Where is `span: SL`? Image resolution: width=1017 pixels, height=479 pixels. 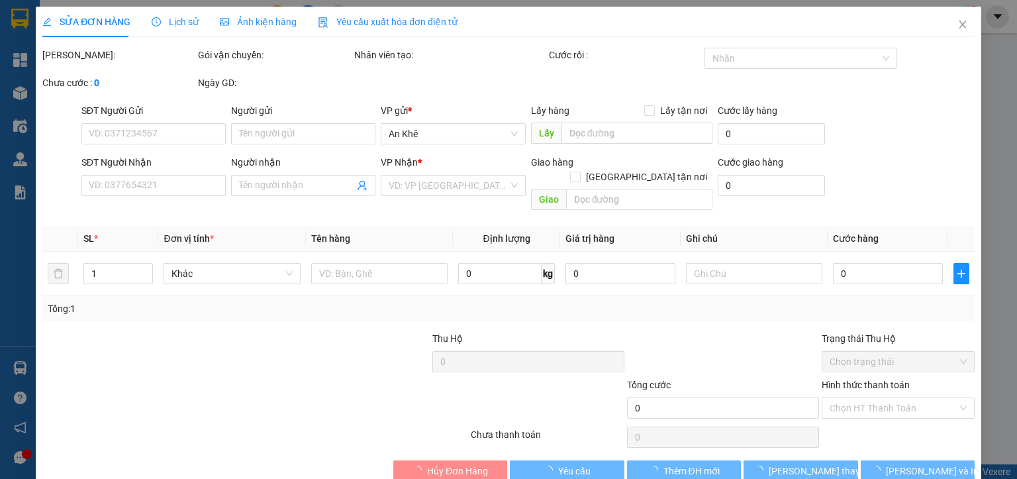 span: SL is located at coordinates (89, 238).